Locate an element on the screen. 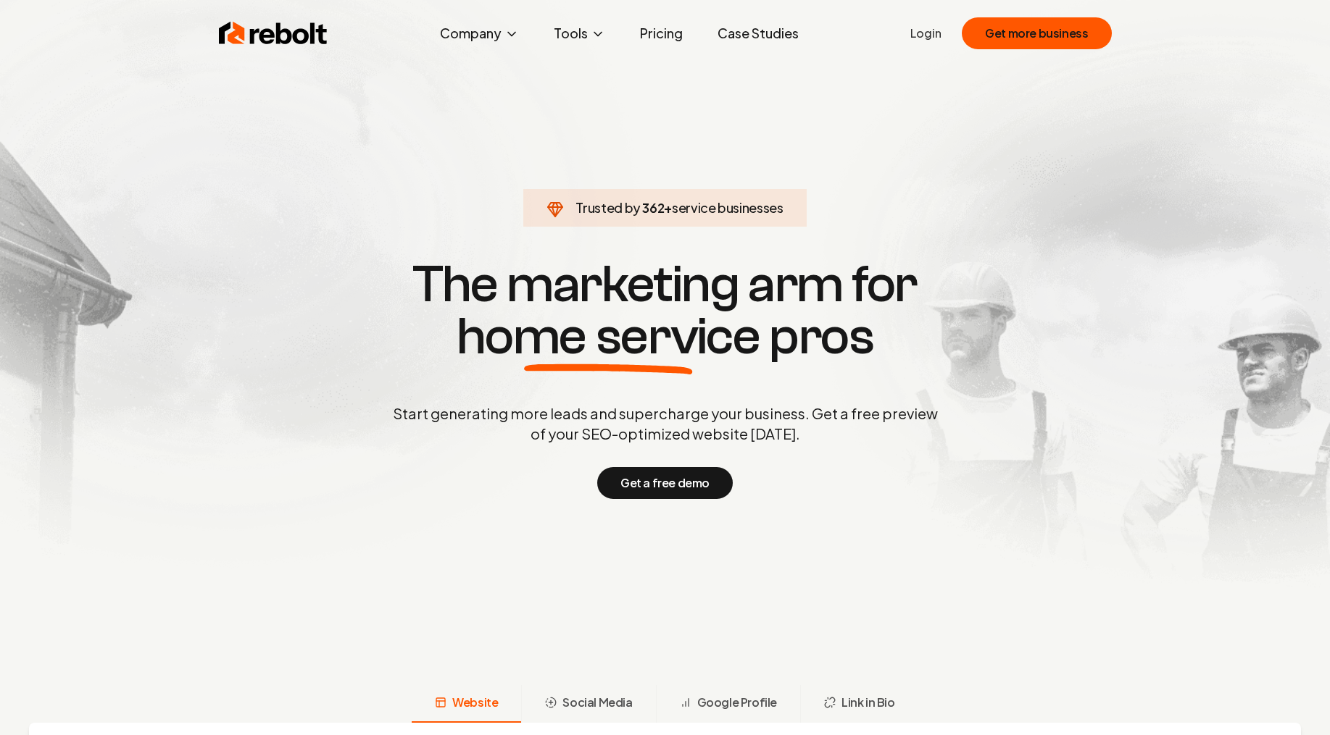  h1: The marketing arm for pros is located at coordinates (665, 311).